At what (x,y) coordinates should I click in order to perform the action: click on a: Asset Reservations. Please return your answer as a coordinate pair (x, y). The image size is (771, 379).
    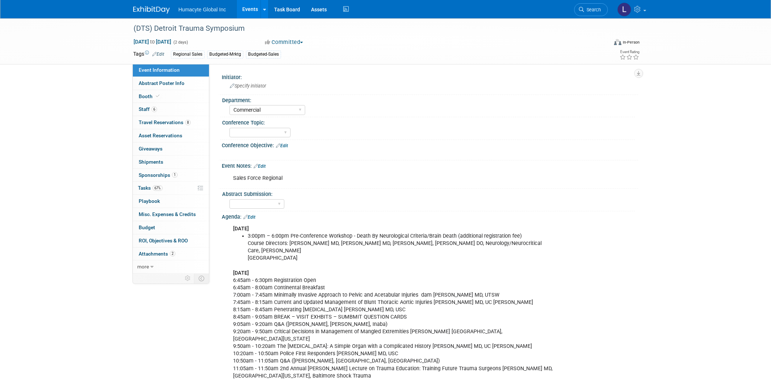
    Looking at the image, I should click on (171, 135).